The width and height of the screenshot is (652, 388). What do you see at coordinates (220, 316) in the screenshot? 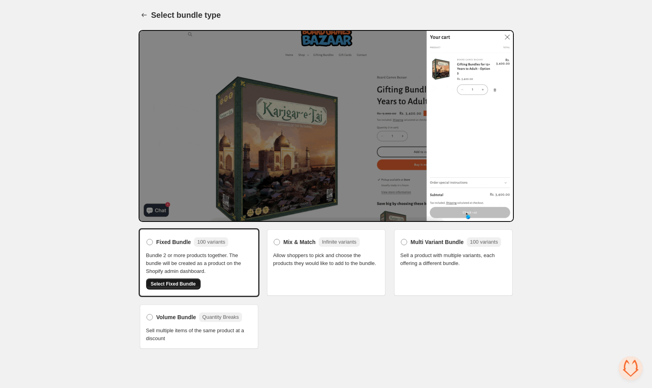
I see `span: Quantity Breaks` at bounding box center [220, 316].